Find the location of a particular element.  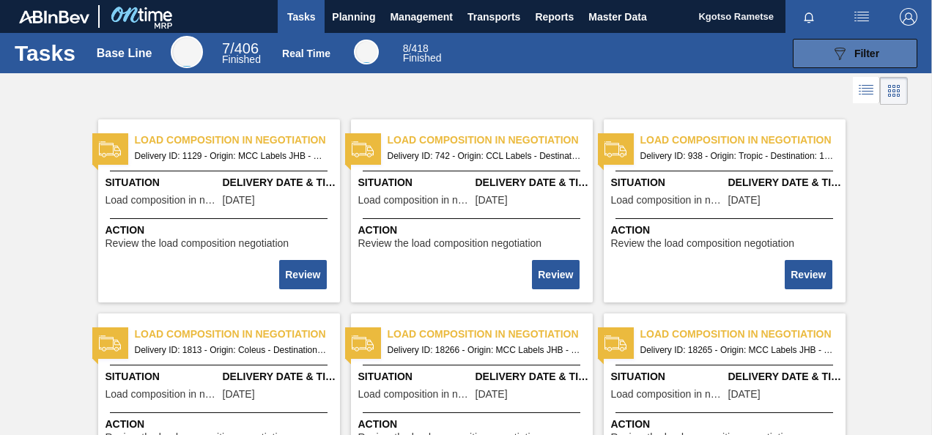

img: TNhmsLtSVTkK8tSr43FrP2fwEKptu5GPRR3wAAAABJRU5ErkJggg== is located at coordinates (54, 17).